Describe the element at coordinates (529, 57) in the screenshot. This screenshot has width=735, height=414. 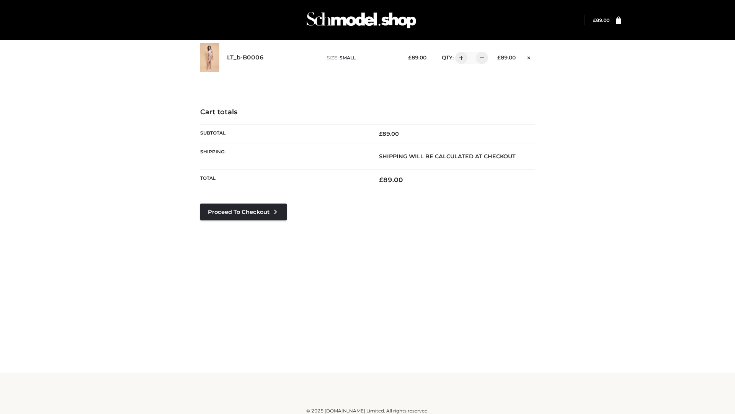
I see `a: Remove this item` at that location.